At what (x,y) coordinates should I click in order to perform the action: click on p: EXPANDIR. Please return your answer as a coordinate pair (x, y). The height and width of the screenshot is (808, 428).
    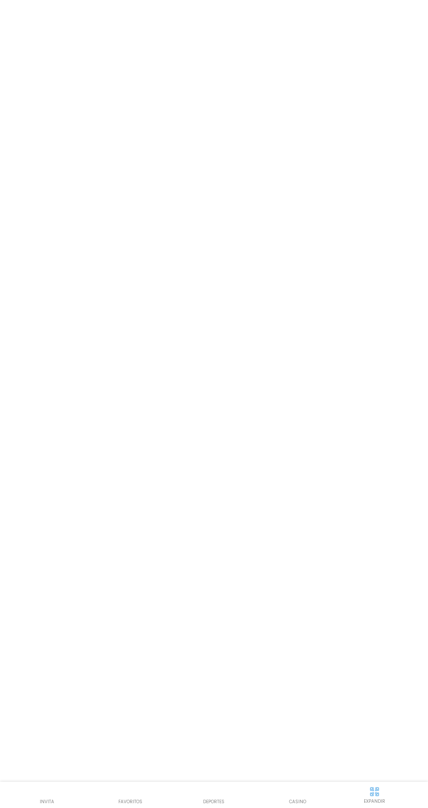
    Looking at the image, I should click on (374, 801).